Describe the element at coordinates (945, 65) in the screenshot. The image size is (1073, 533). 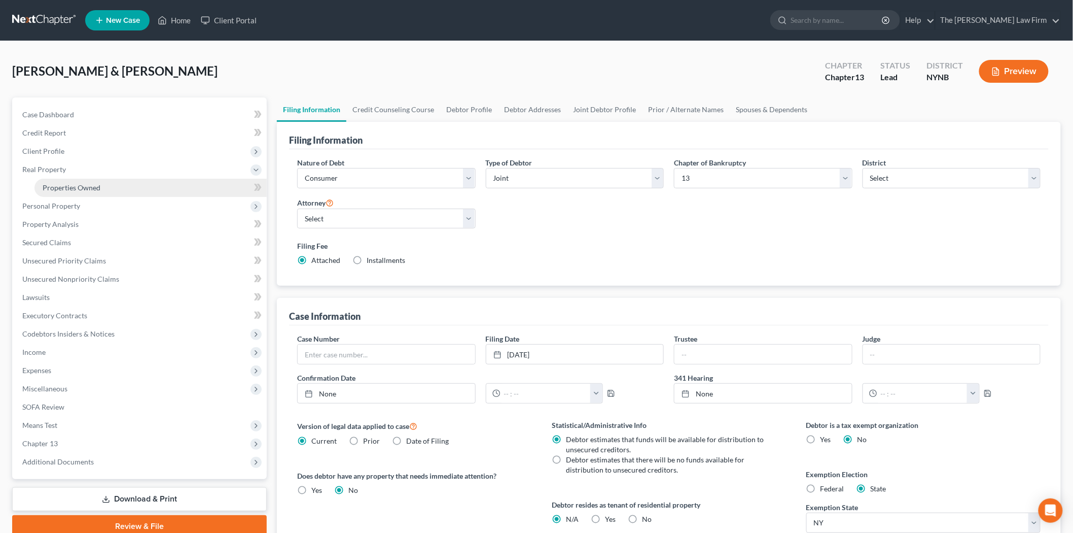
I see `div: District` at that location.